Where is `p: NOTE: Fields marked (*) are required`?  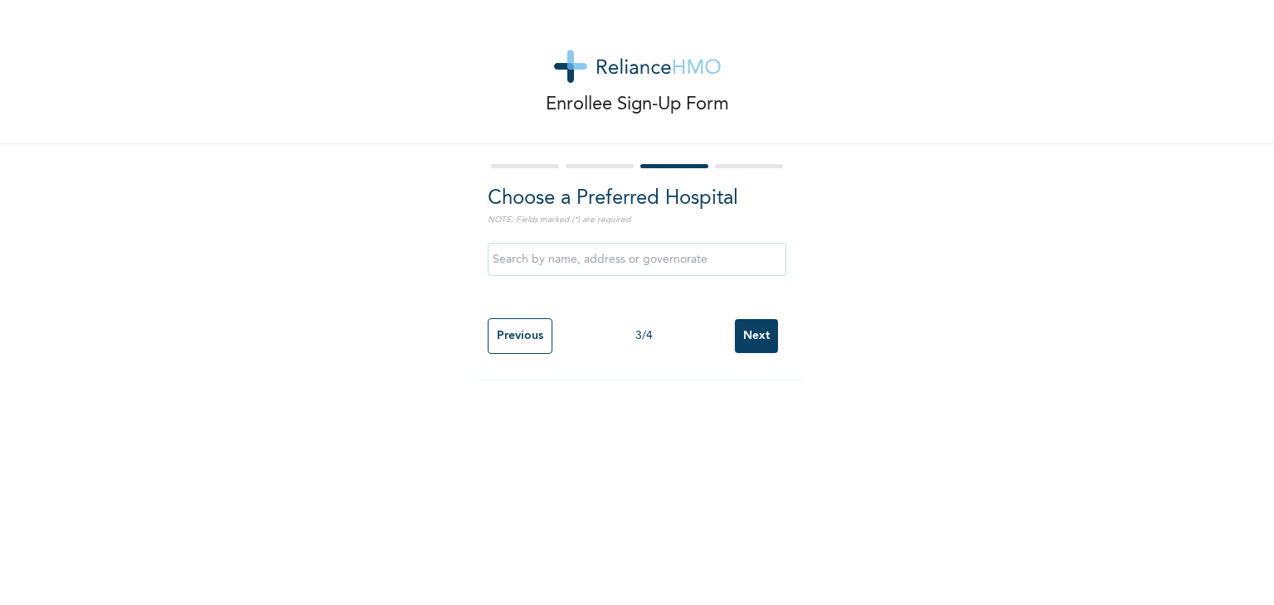 p: NOTE: Fields marked (*) are required is located at coordinates (637, 220).